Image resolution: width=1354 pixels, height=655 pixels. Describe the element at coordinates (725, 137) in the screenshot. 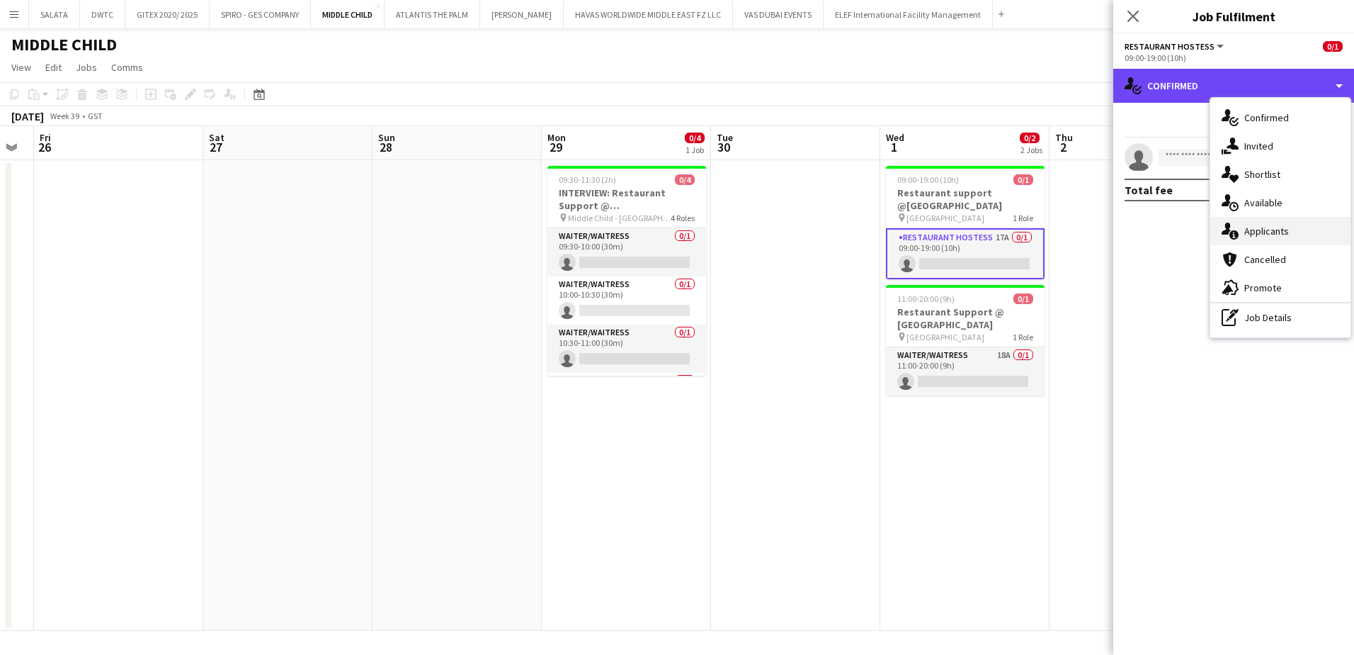

I see `span: Tue` at that location.